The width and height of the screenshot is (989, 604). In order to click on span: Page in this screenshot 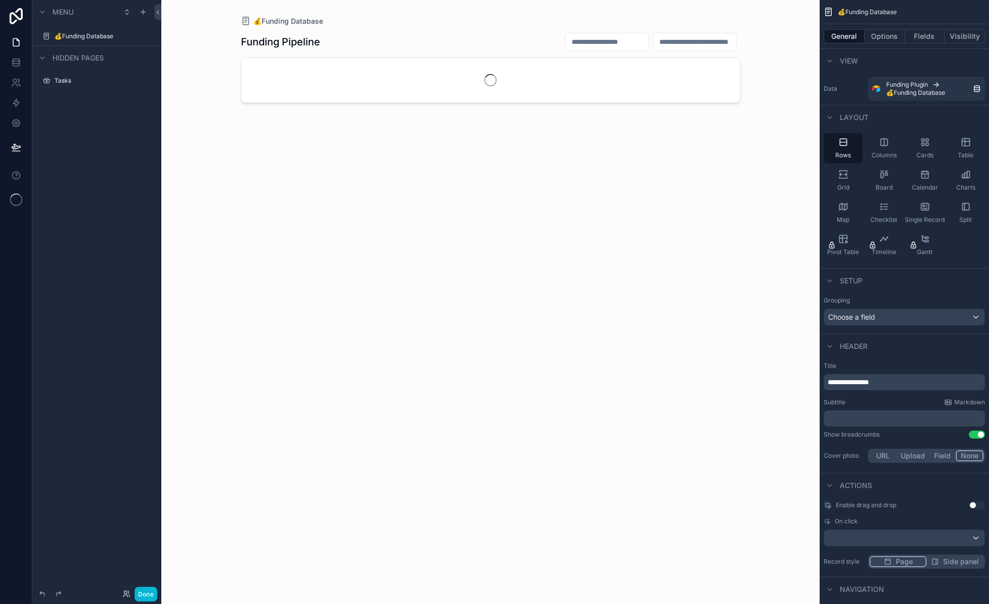, I will do `click(905, 562)`.